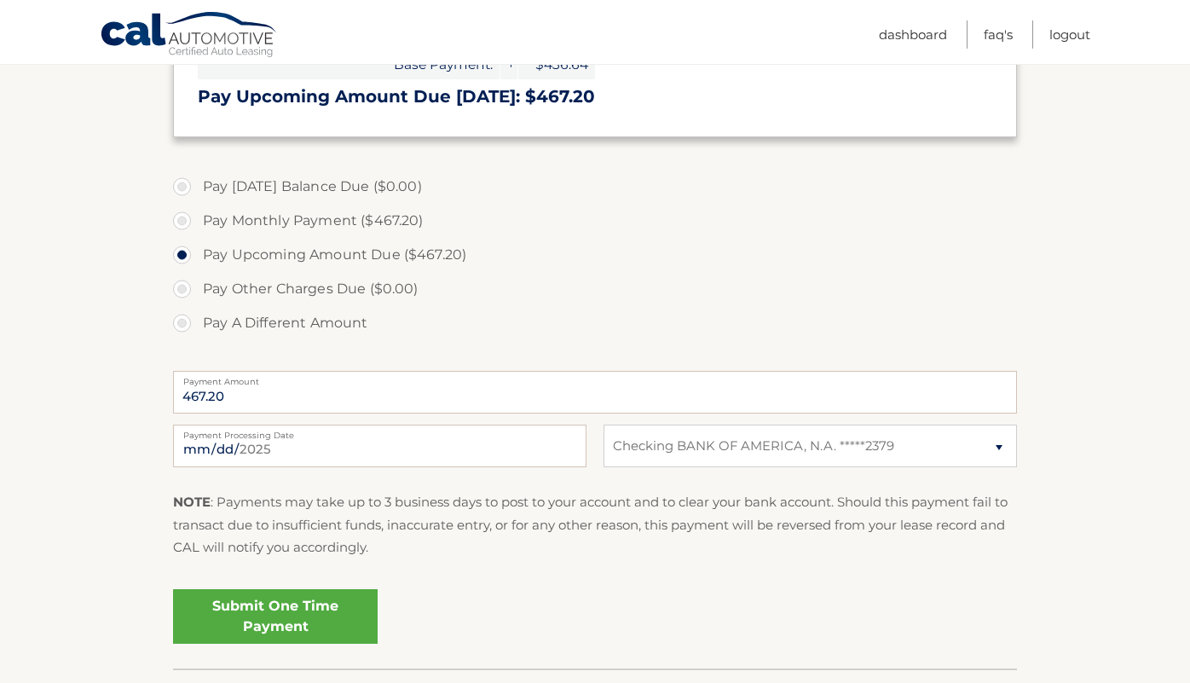 The width and height of the screenshot is (1190, 683). I want to click on label: Payment Amount, so click(595, 378).